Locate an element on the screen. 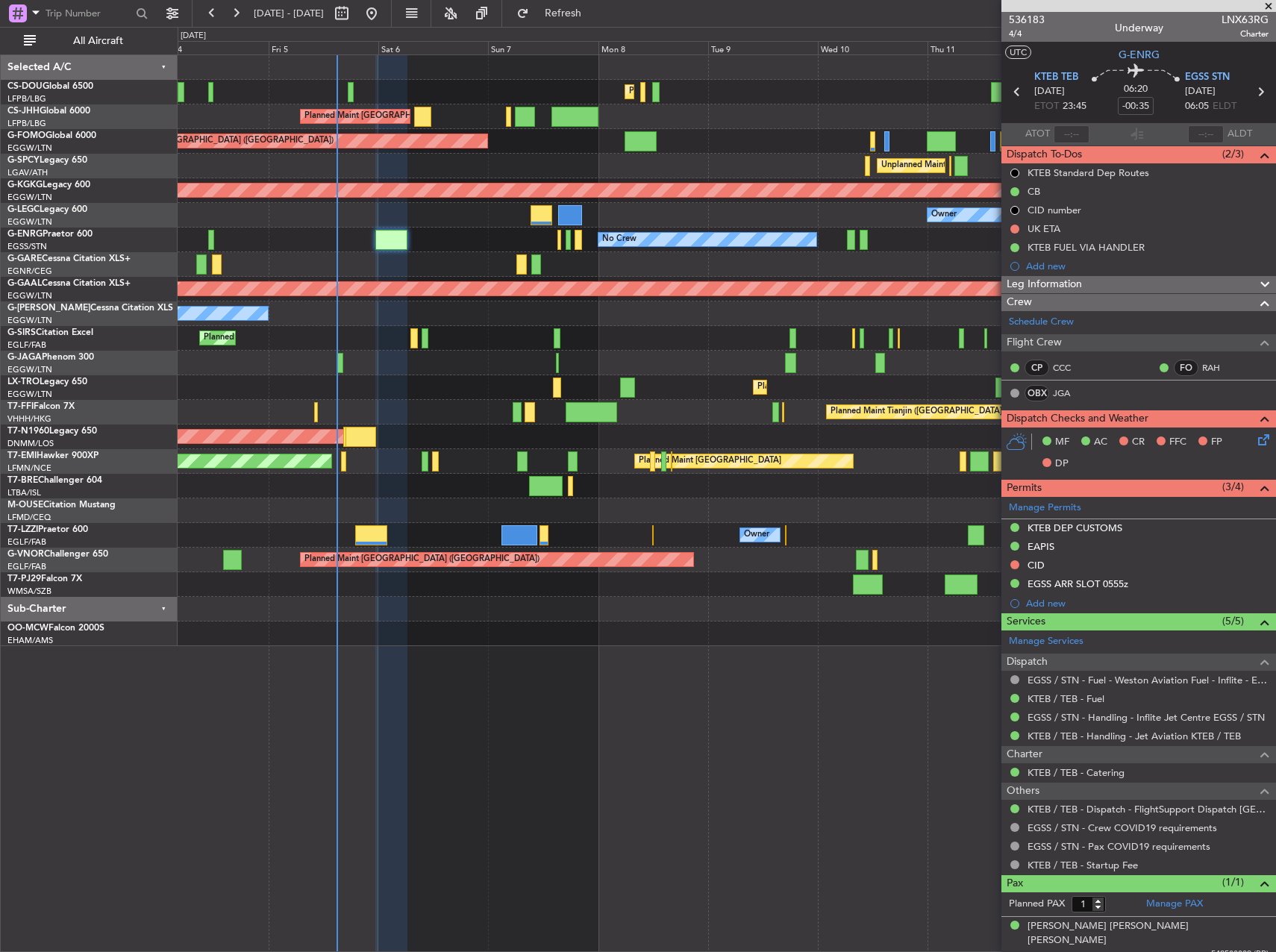  div: Tue 9 is located at coordinates (763, 48).